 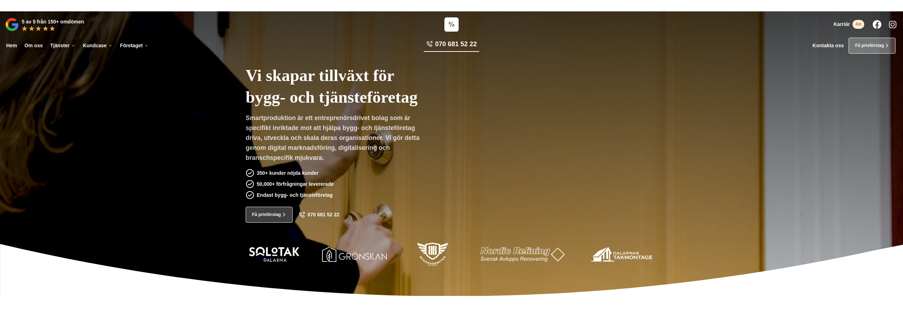 I want to click on p: Vi vann Årets Unga Företagare i Dalarna 2024 –, so click(x=451, y=6).